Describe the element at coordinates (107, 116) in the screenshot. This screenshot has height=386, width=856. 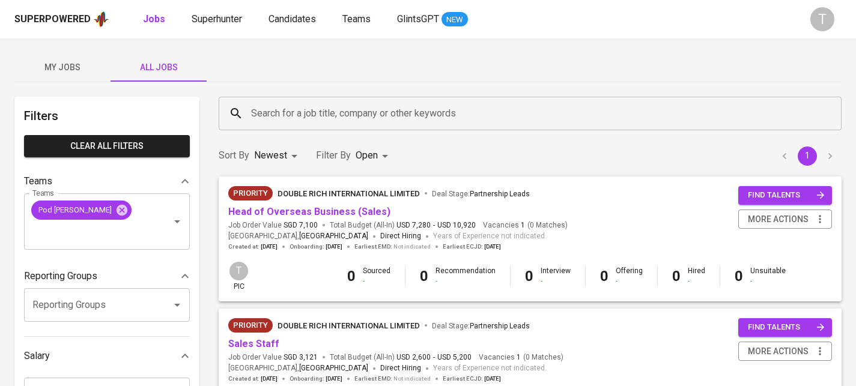
I see `h6: Filters` at that location.